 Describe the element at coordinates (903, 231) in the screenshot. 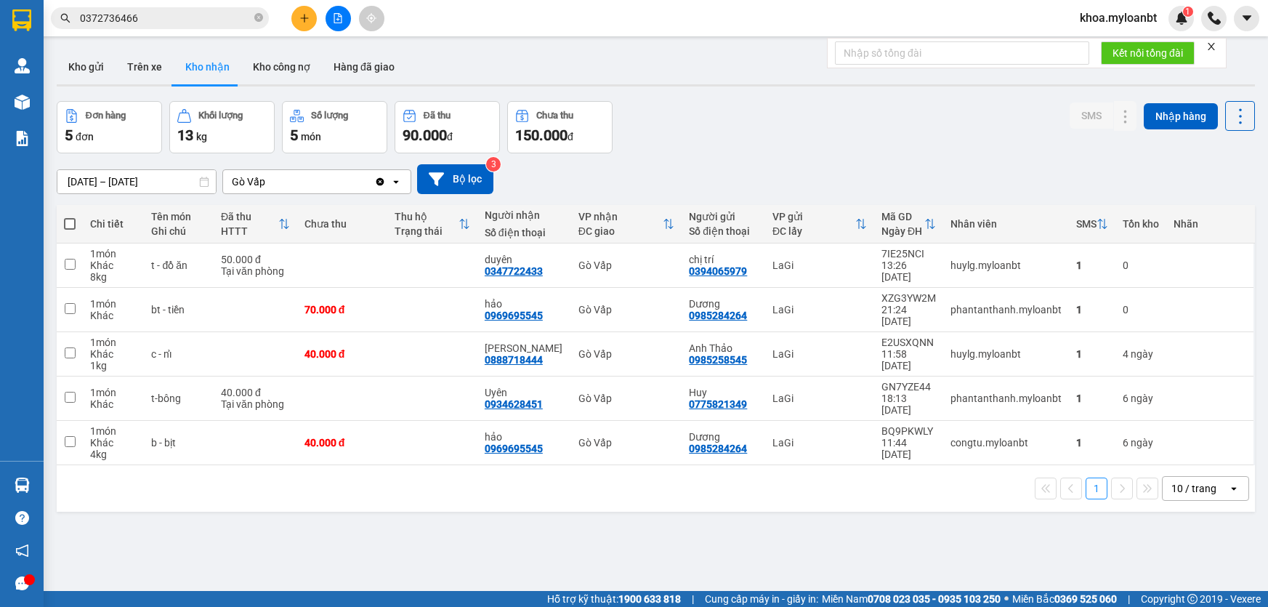

I see `div: Ngày ĐH` at that location.